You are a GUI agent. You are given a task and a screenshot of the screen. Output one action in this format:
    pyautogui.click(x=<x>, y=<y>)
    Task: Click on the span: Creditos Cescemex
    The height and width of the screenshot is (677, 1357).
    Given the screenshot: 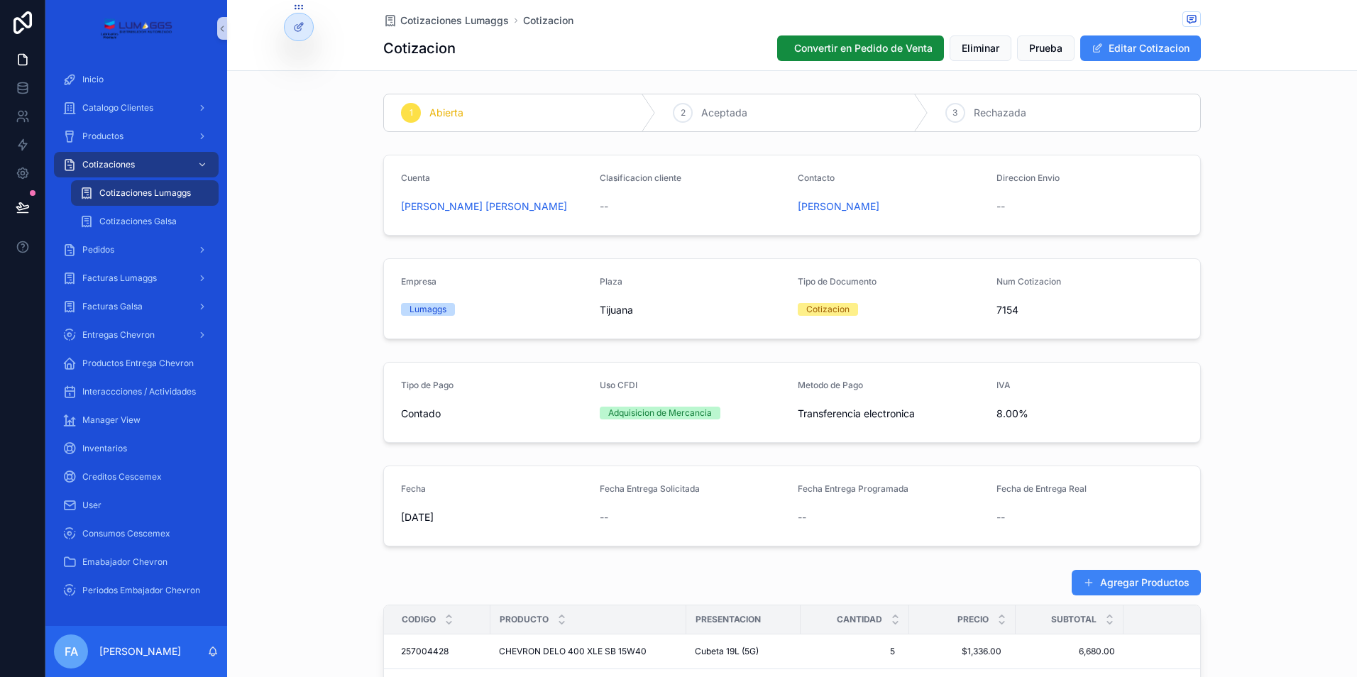 What is the action you would take?
    pyautogui.click(x=122, y=477)
    